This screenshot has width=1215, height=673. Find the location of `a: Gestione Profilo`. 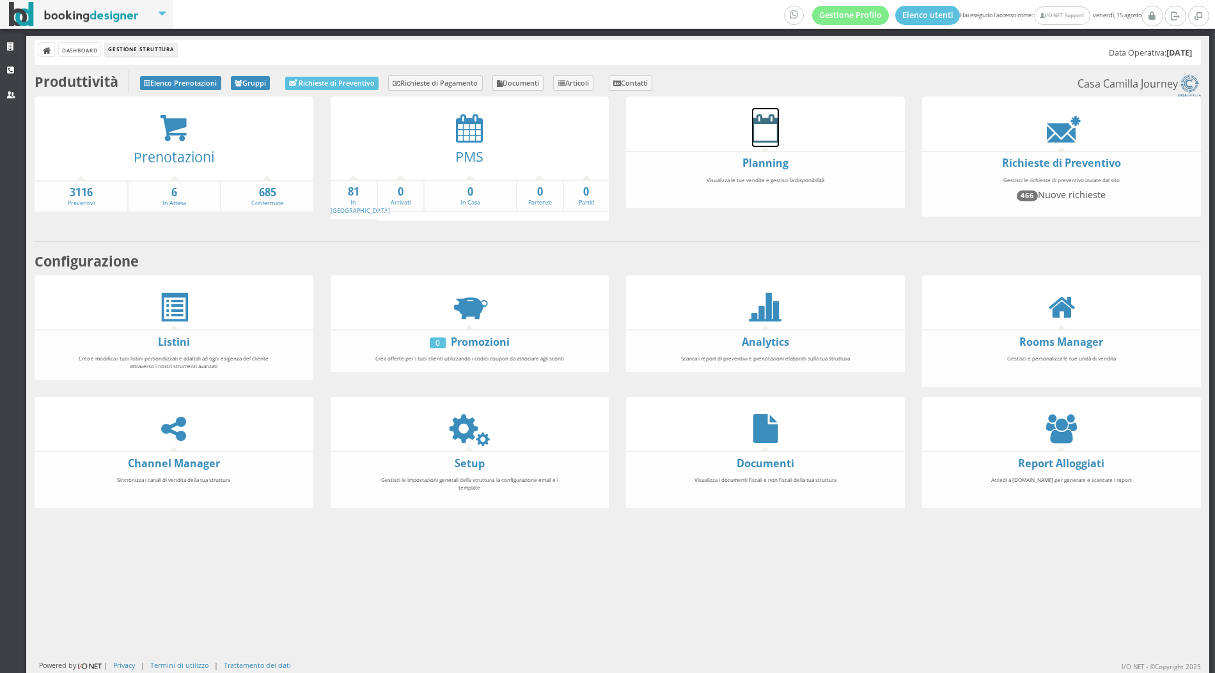

a: Gestione Profilo is located at coordinates (850, 15).